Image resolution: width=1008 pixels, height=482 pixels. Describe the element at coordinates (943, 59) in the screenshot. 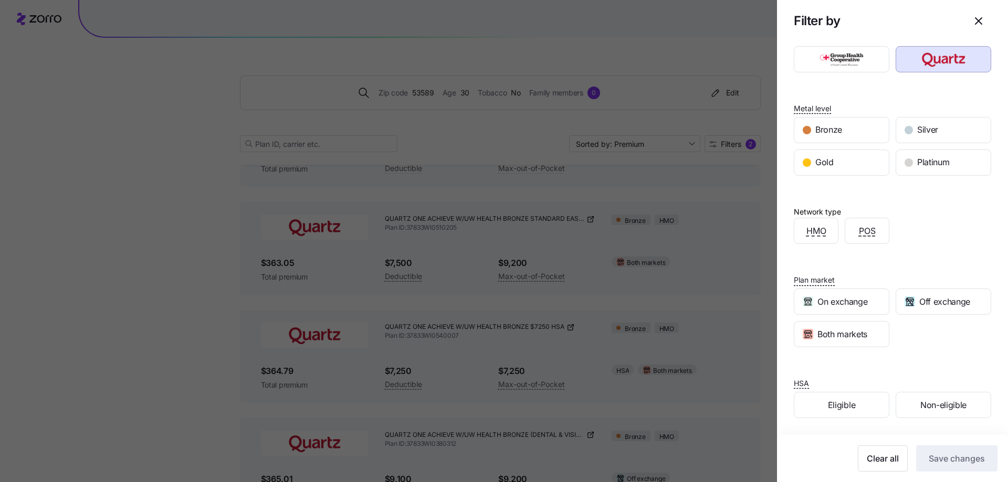

I see `img: Quartz` at that location.